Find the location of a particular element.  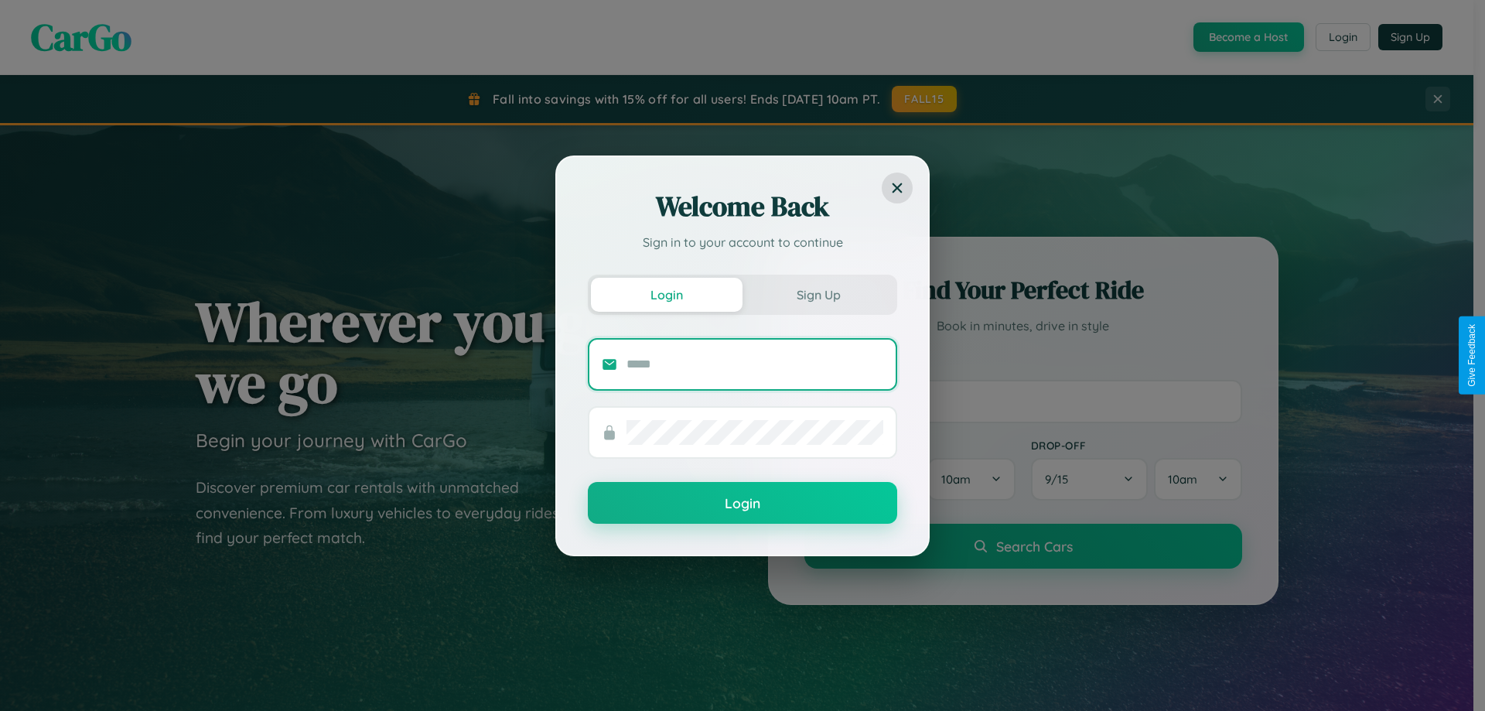

p: Sign in to your account to continue is located at coordinates (742, 242).